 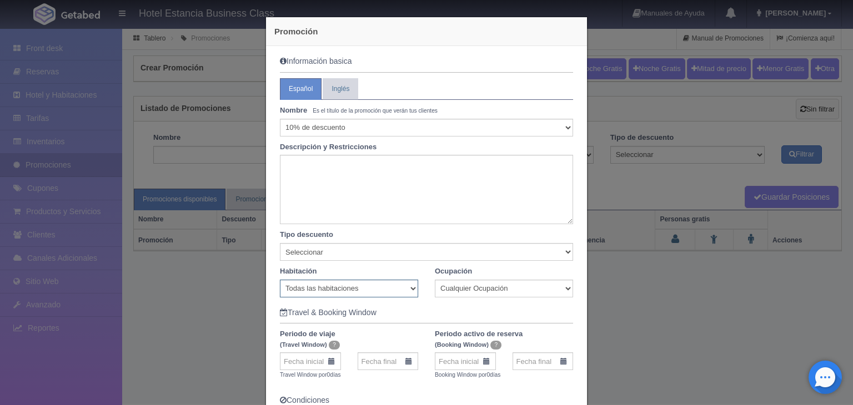 I want to click on a: Inglés, so click(x=340, y=89).